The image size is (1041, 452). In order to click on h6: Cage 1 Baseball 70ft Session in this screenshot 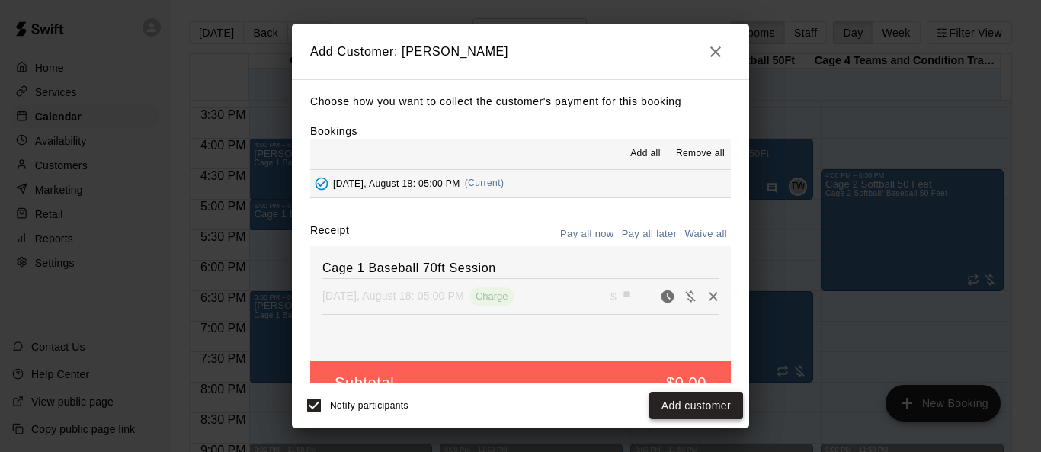, I will do `click(521, 268)`.